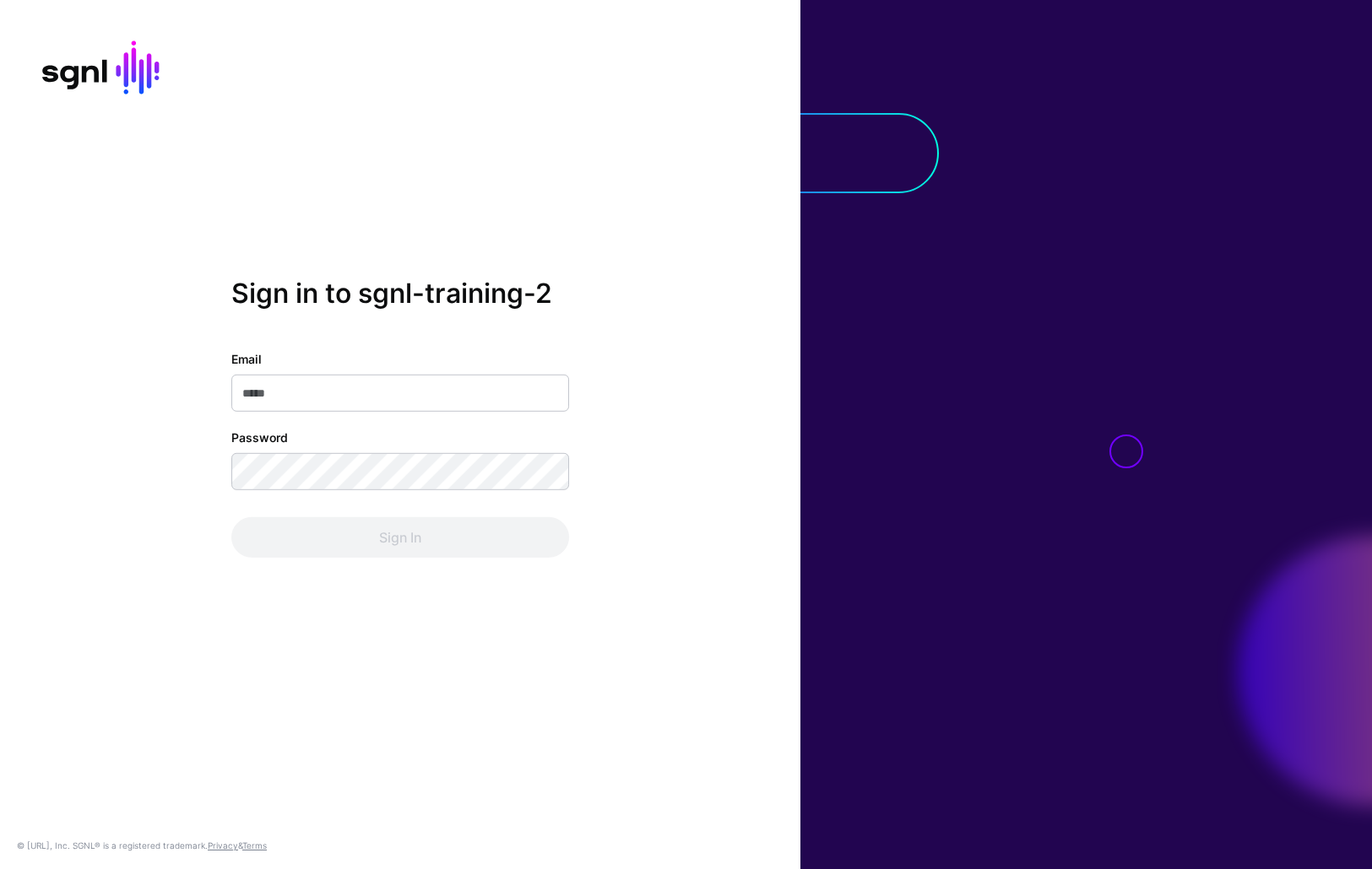 This screenshot has height=869, width=1372. Describe the element at coordinates (400, 294) in the screenshot. I see `h2: Sign in to sgnl-training-2` at that location.